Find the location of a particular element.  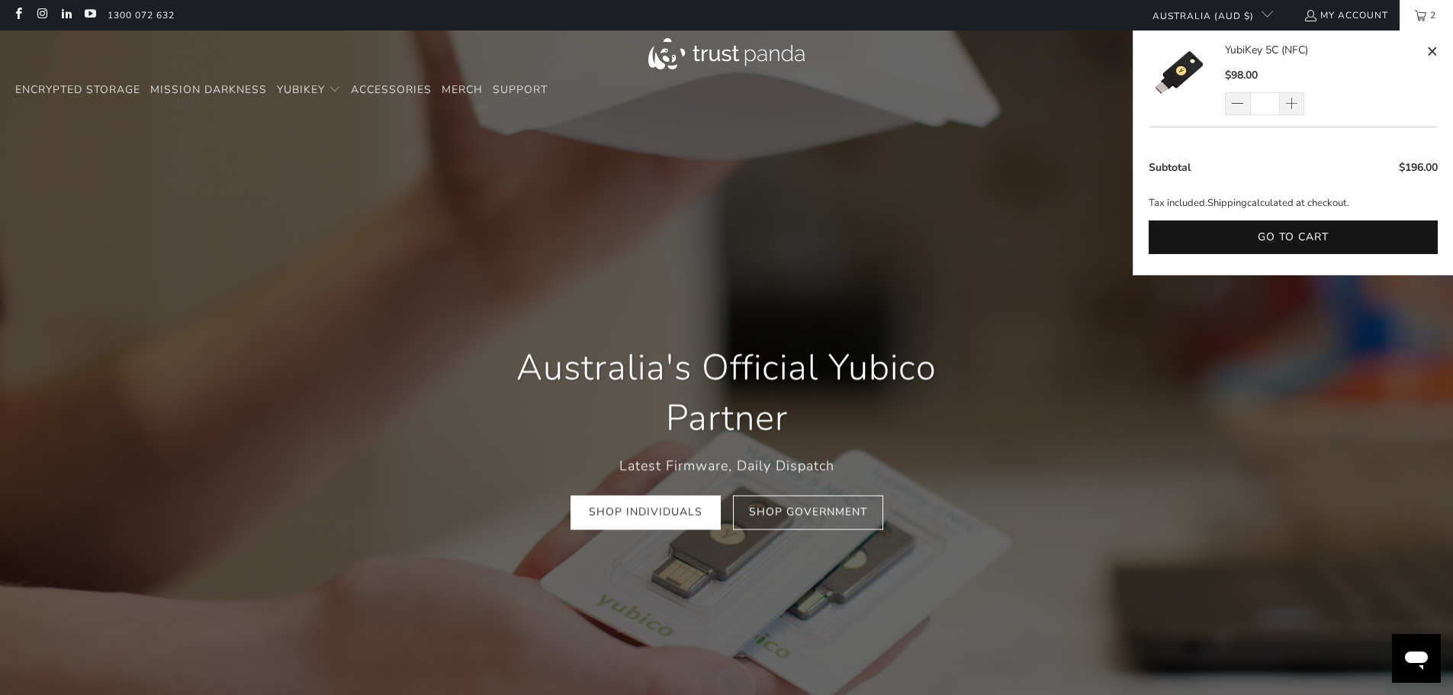

a: Mission Darkness is located at coordinates (208, 90).